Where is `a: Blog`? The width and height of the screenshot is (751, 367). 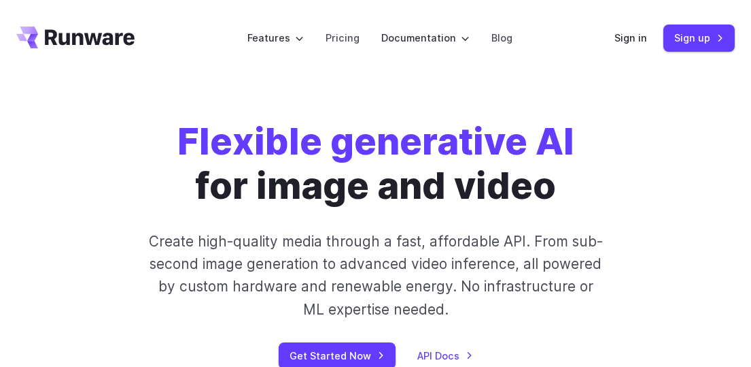
a: Blog is located at coordinates (502, 37).